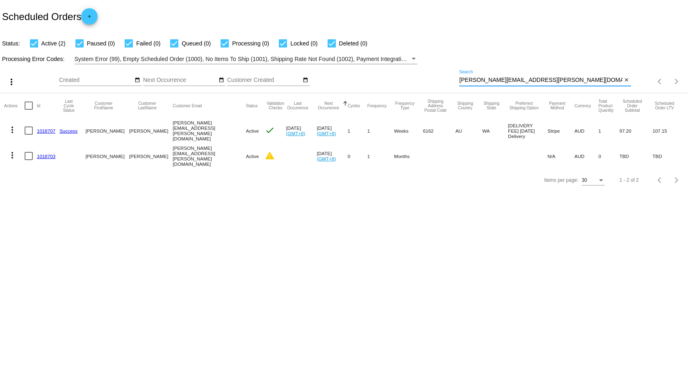 The image size is (688, 373). I want to click on span: Failed (0), so click(148, 43).